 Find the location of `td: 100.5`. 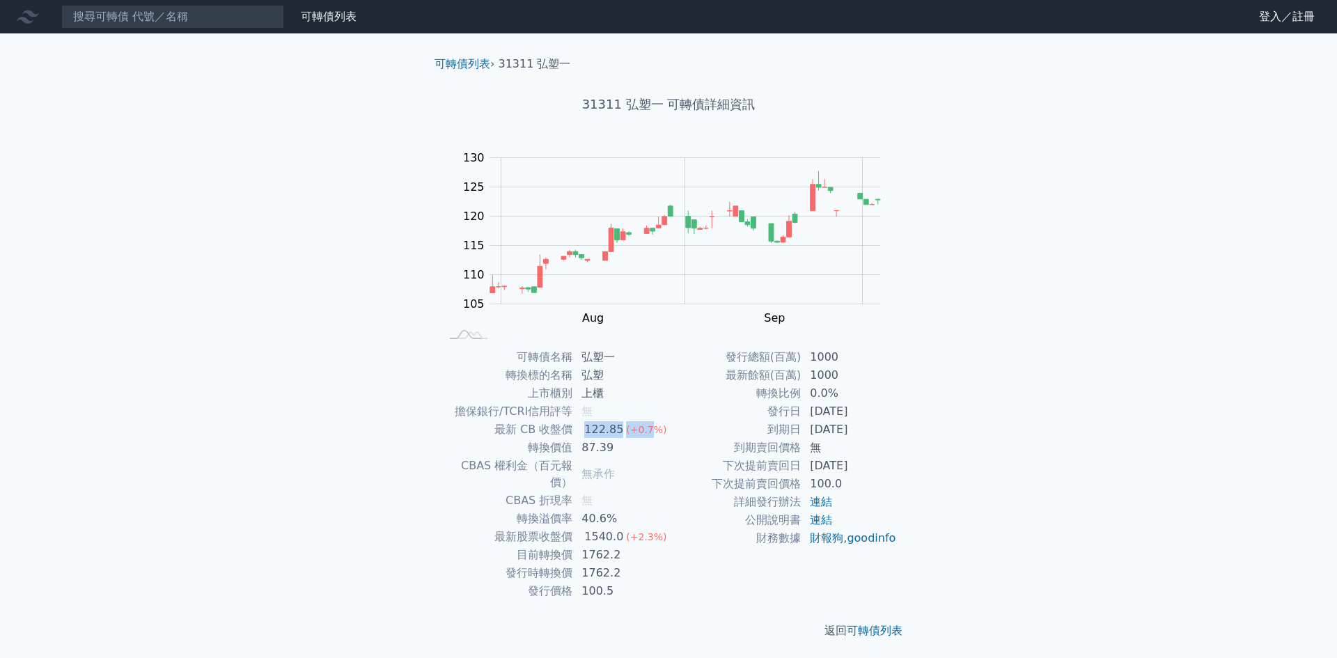

td: 100.5 is located at coordinates (620, 591).